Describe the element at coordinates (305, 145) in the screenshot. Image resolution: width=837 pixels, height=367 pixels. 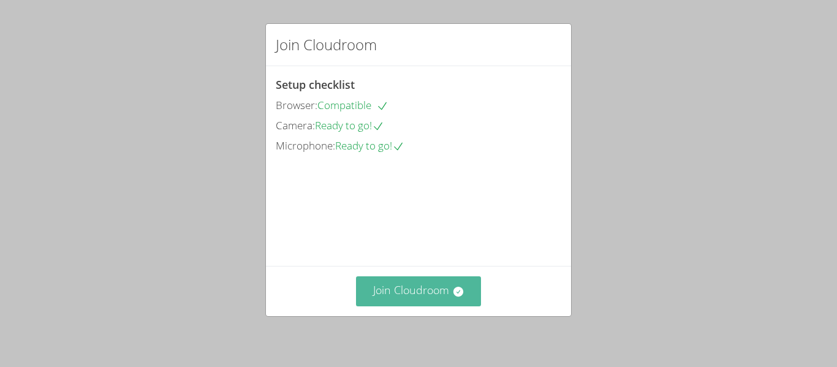
I see `span: Microphone:` at that location.